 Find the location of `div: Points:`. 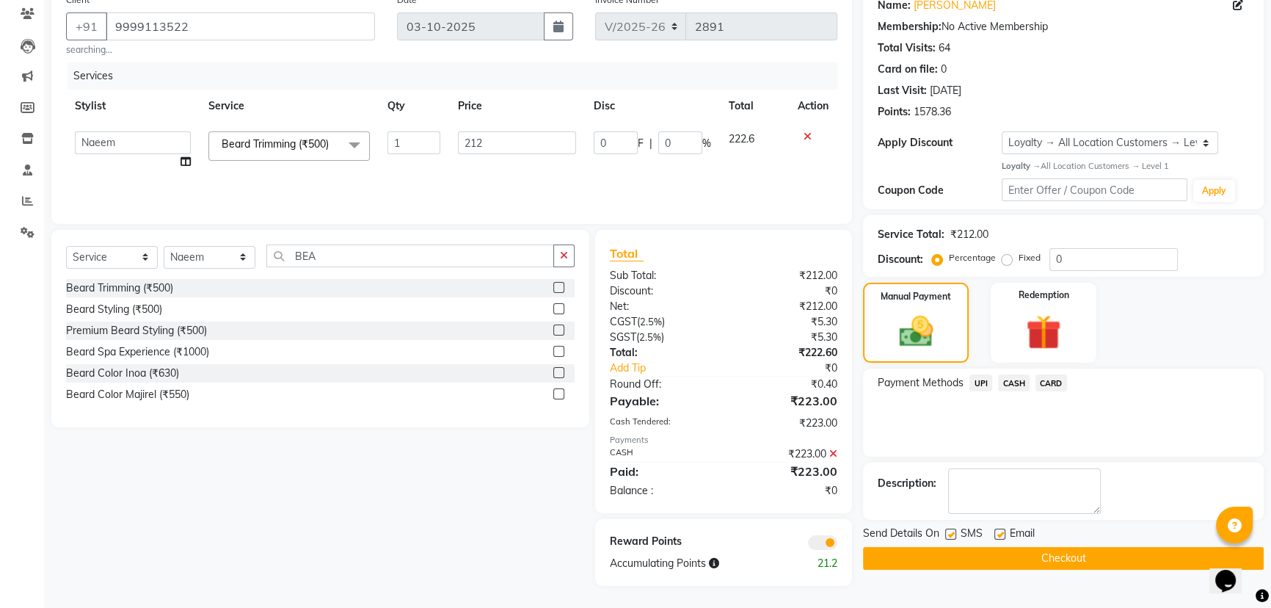

div: Points: is located at coordinates (894, 112).